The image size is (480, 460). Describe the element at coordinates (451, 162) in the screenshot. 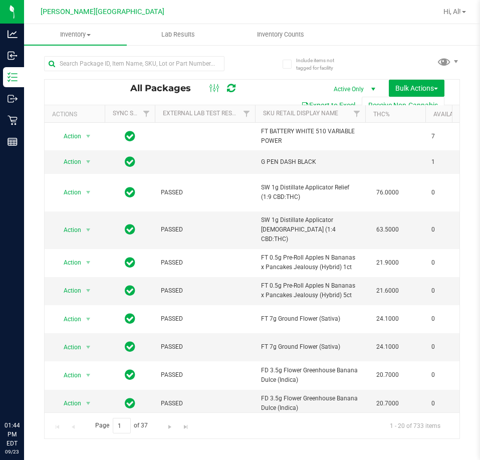

I see `span: 1` at that location.